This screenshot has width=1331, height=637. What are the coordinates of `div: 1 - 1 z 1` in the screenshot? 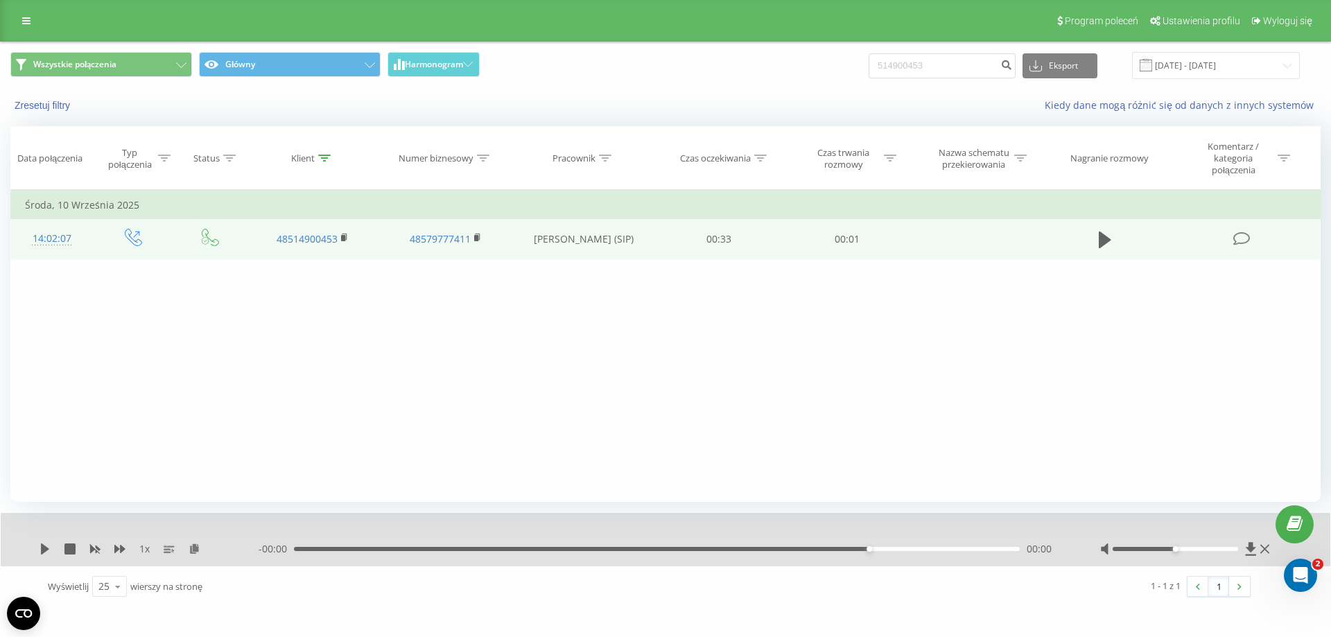 It's located at (1165, 586).